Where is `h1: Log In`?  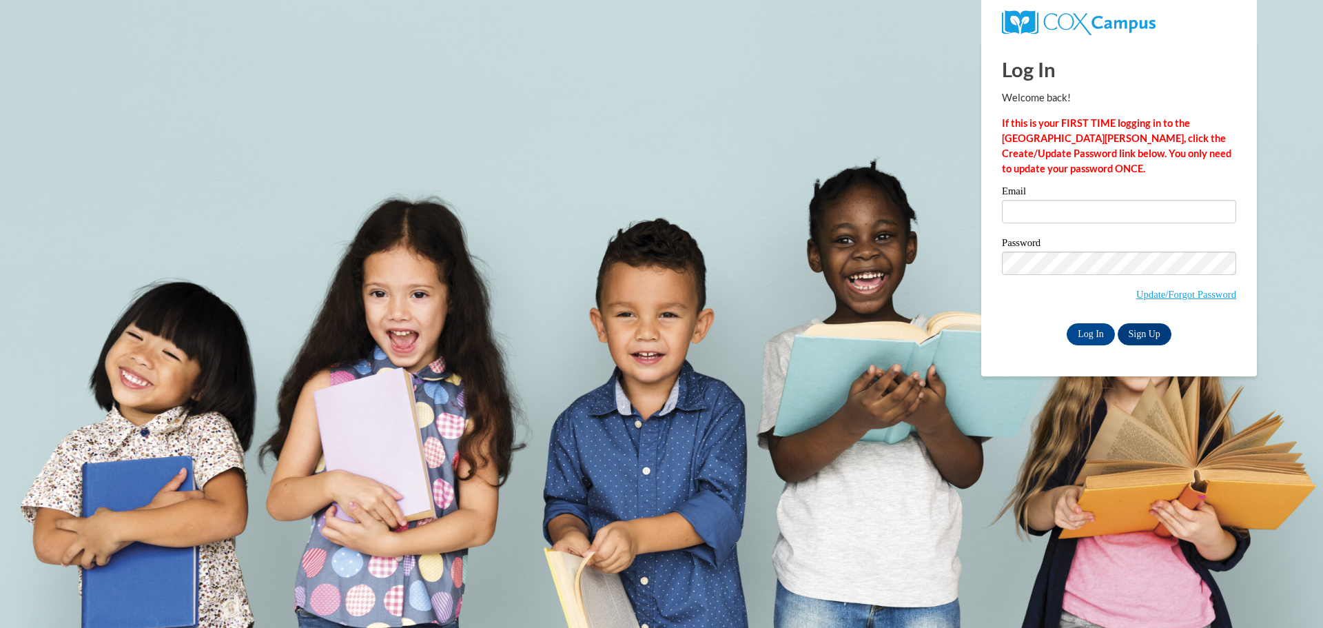 h1: Log In is located at coordinates (1119, 69).